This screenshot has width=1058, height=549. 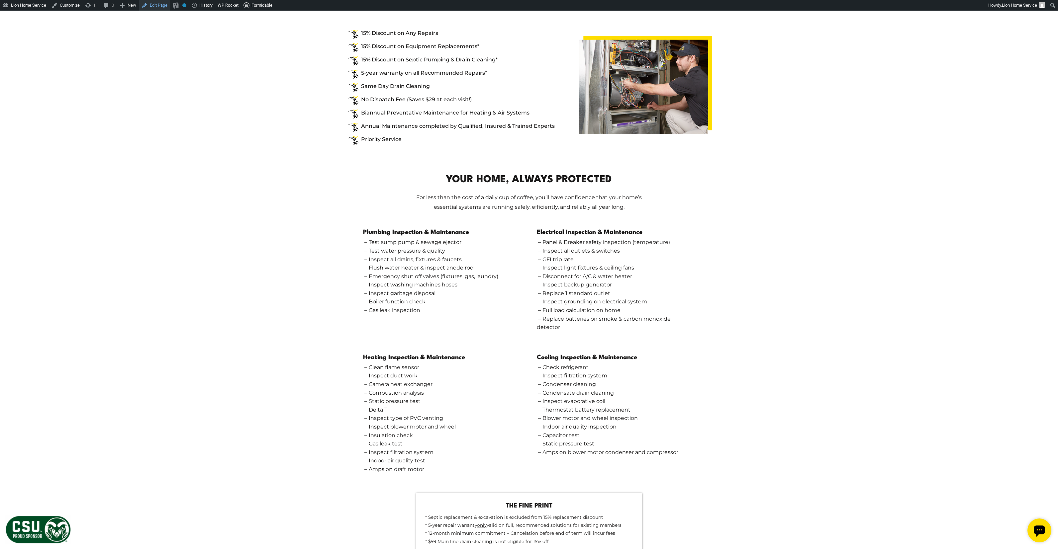 What do you see at coordinates (616, 251) in the screenshot?
I see `li: Inspect all outlets & switches` at bounding box center [616, 251].